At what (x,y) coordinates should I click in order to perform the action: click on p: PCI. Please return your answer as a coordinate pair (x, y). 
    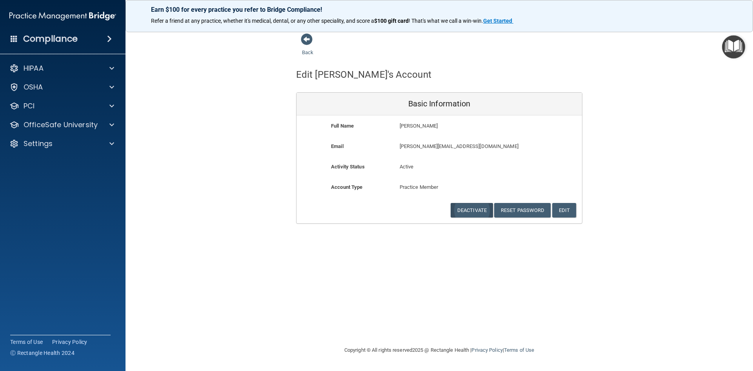
    Looking at the image, I should click on (29, 106).